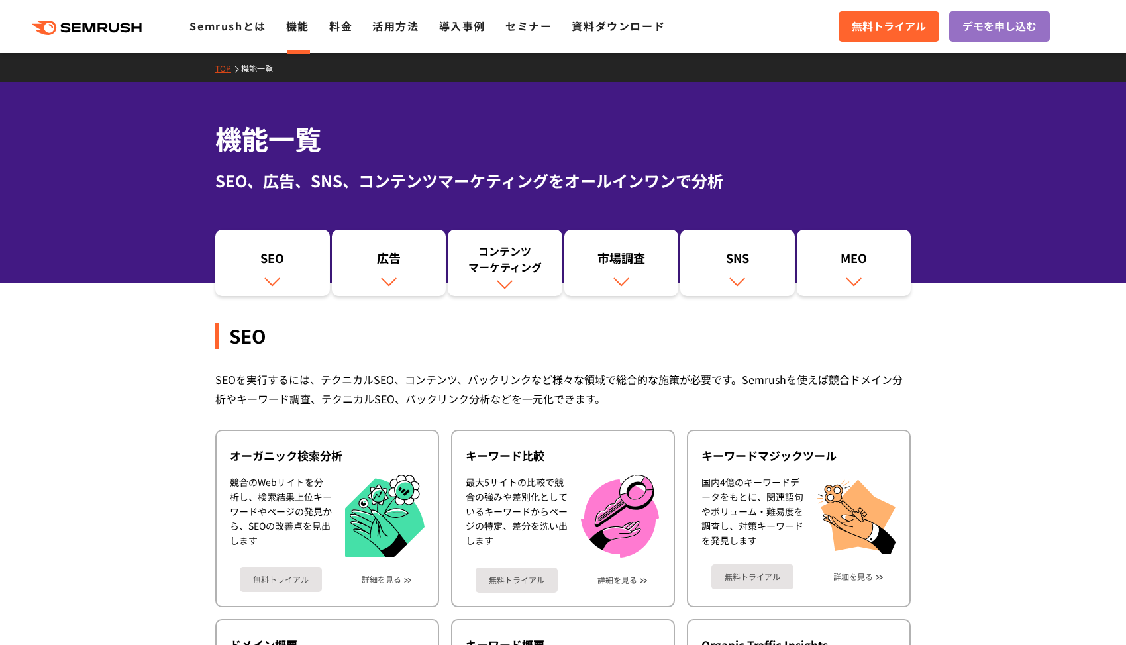  What do you see at coordinates (854, 263) in the screenshot?
I see `a: MEO` at bounding box center [854, 263].